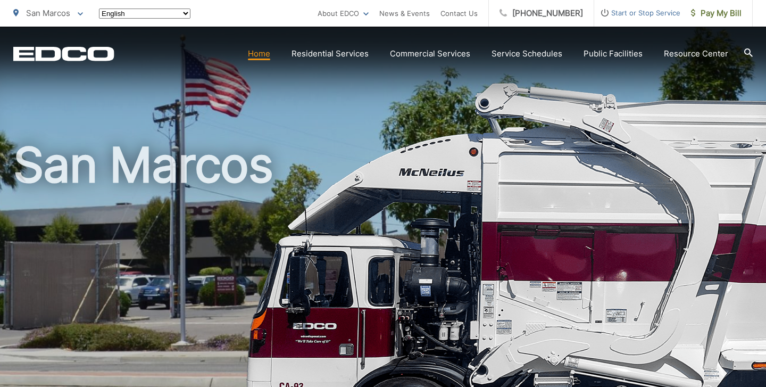 This screenshot has height=387, width=766. What do you see at coordinates (696, 54) in the screenshot?
I see `a: Resource Center` at bounding box center [696, 54].